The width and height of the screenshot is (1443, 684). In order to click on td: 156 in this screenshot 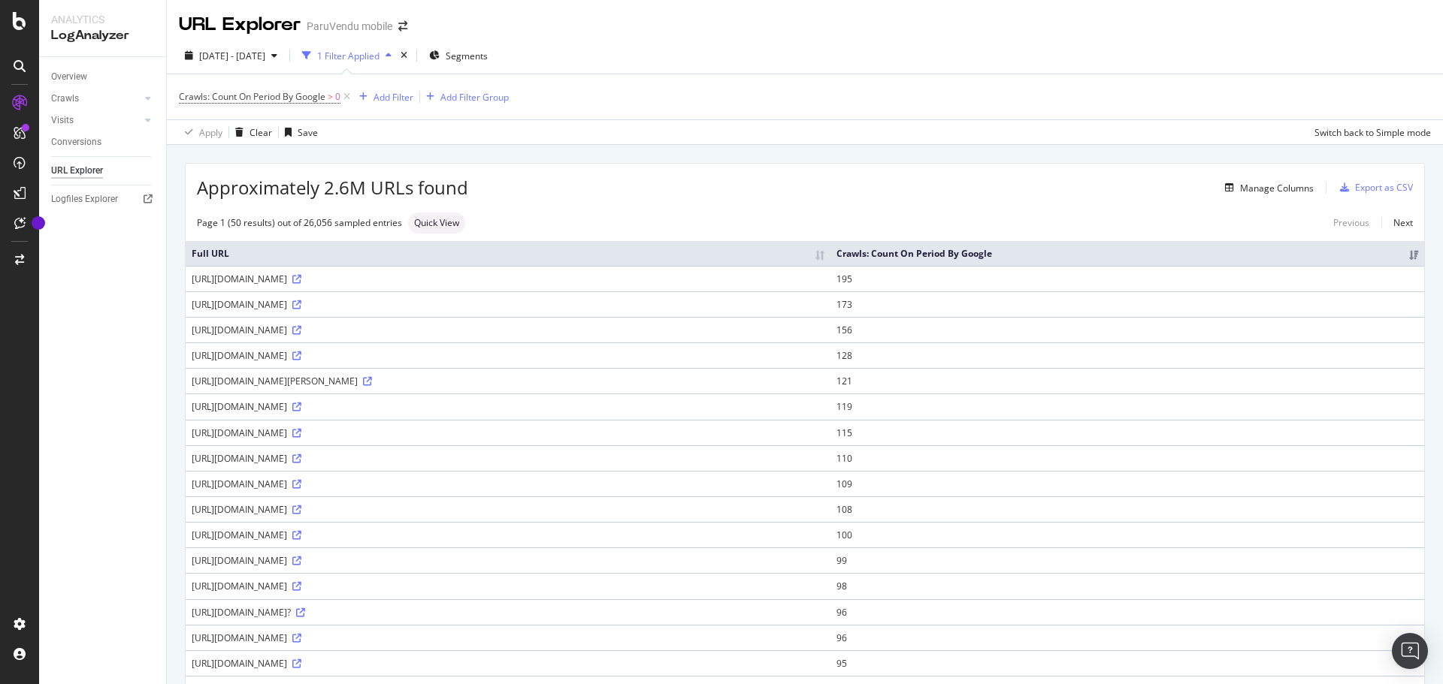, I will do `click(1127, 330)`.